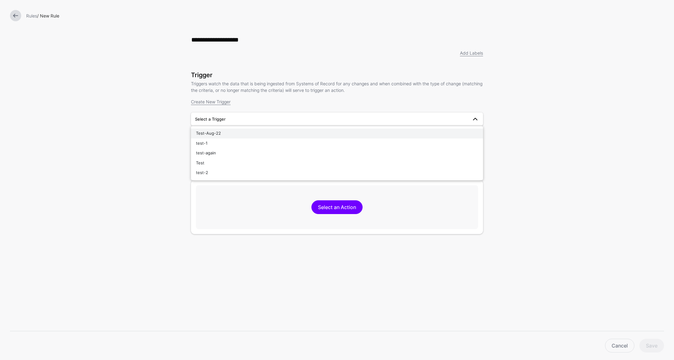  What do you see at coordinates (472, 53) in the screenshot?
I see `a: Add Labels` at bounding box center [472, 53].